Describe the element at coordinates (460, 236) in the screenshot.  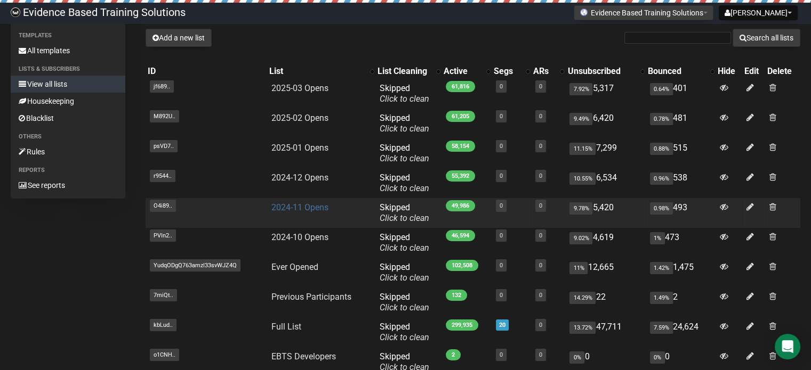
I see `span: 46,594` at that location.